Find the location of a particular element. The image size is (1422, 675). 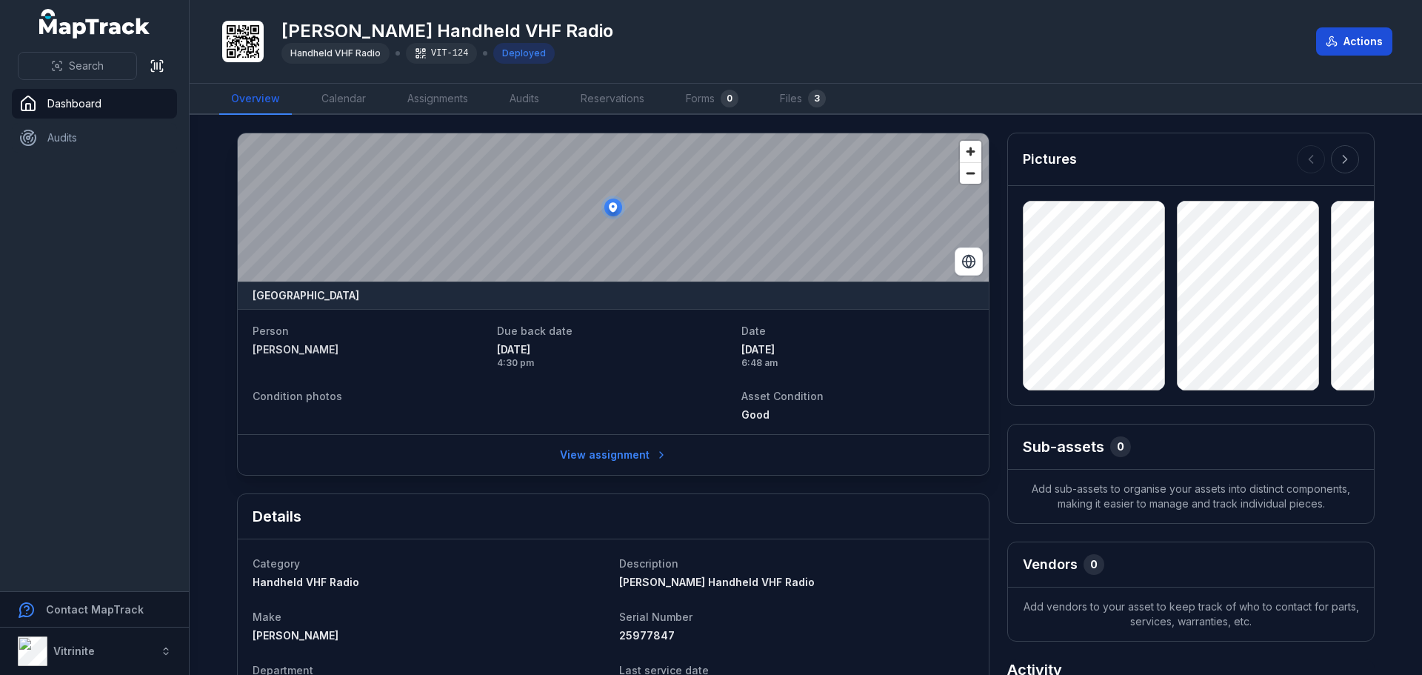

div: Deployed is located at coordinates (524, 53).